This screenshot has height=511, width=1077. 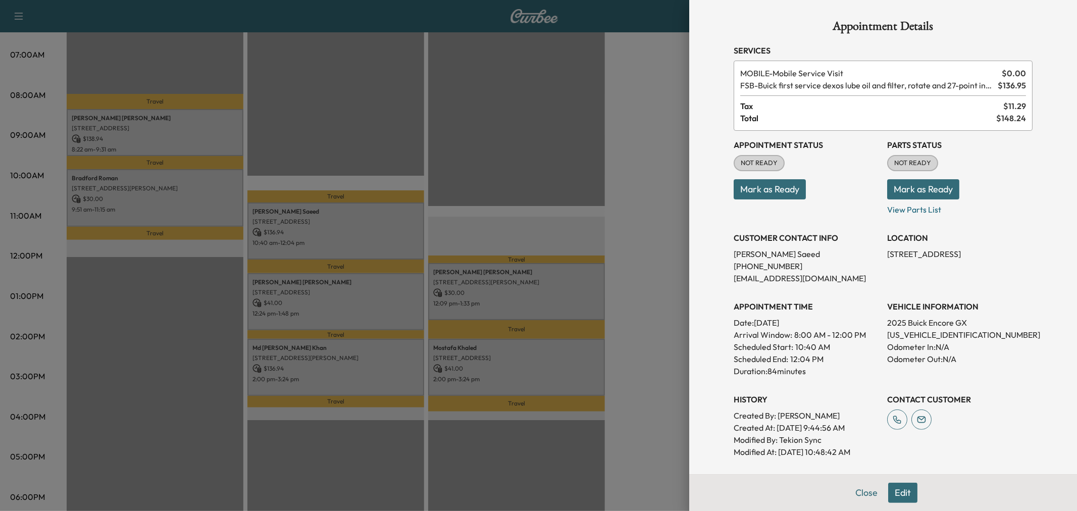 What do you see at coordinates (806, 306) in the screenshot?
I see `h3: APPOINTMENT TIME` at bounding box center [806, 306].